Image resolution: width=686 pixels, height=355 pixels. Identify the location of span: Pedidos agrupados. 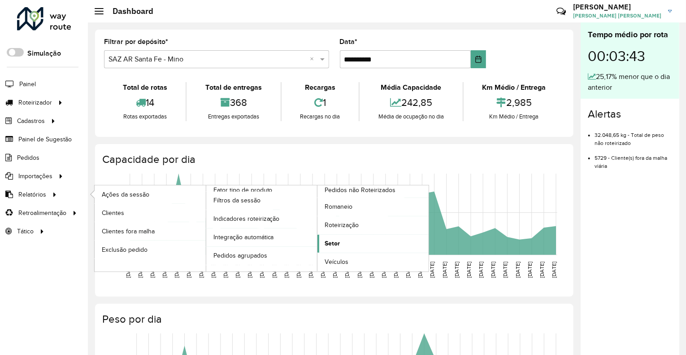
(240, 255).